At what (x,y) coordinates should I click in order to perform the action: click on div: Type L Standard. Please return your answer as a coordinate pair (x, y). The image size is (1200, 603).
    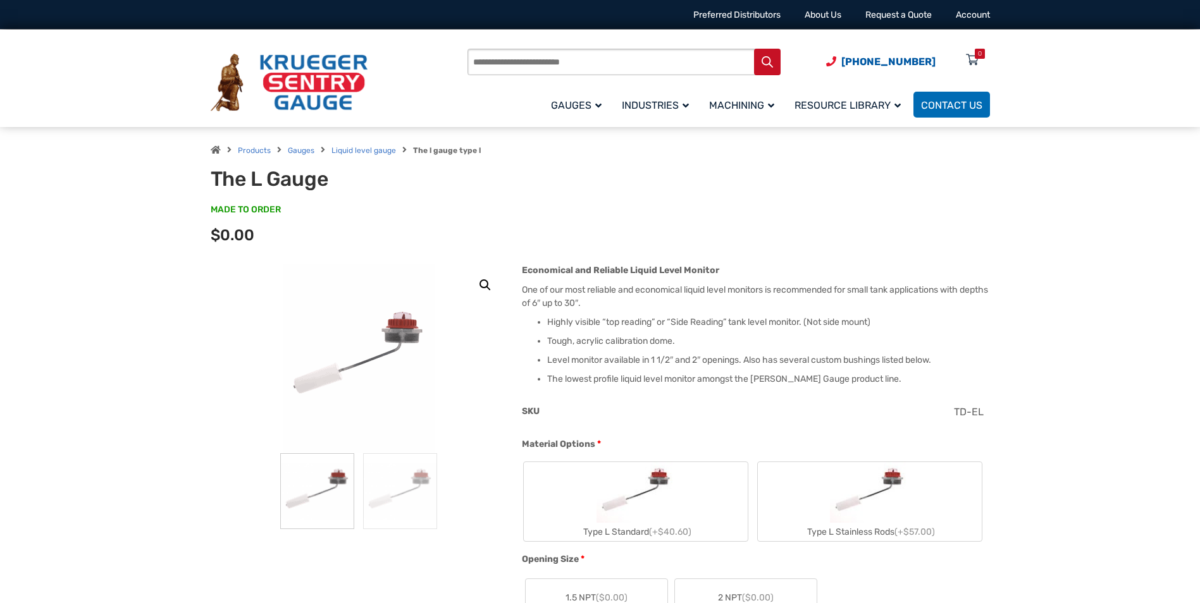
    Looking at the image, I should click on (636, 532).